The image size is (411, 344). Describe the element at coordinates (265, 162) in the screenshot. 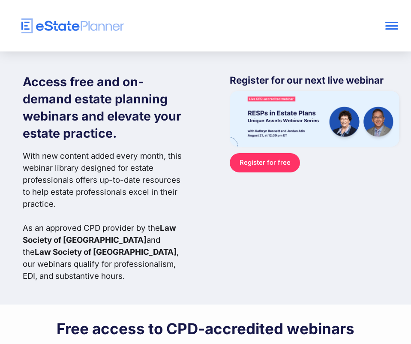

I see `a: Register for free` at that location.